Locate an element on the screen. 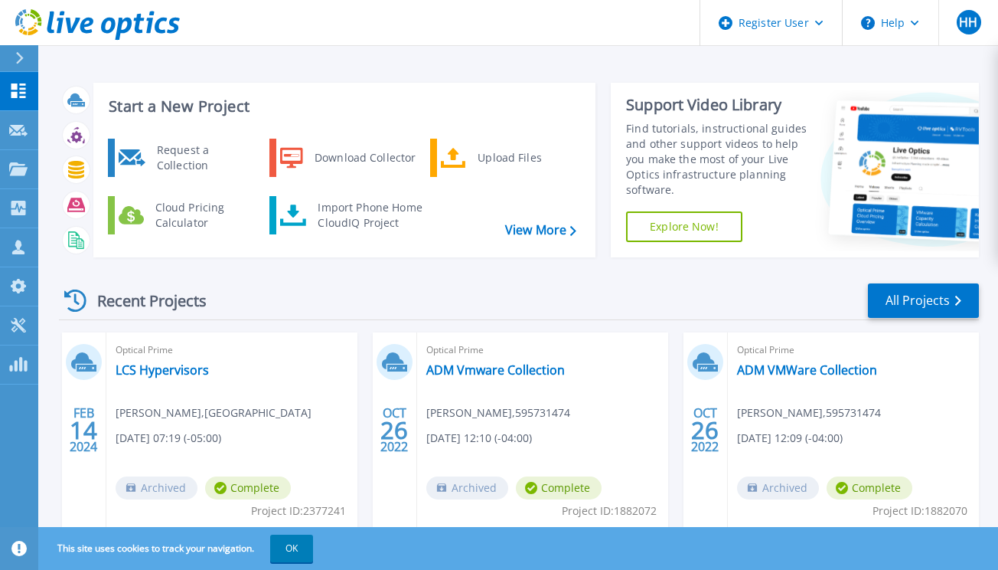 This screenshot has width=998, height=570. span: HH is located at coordinates (968, 22).